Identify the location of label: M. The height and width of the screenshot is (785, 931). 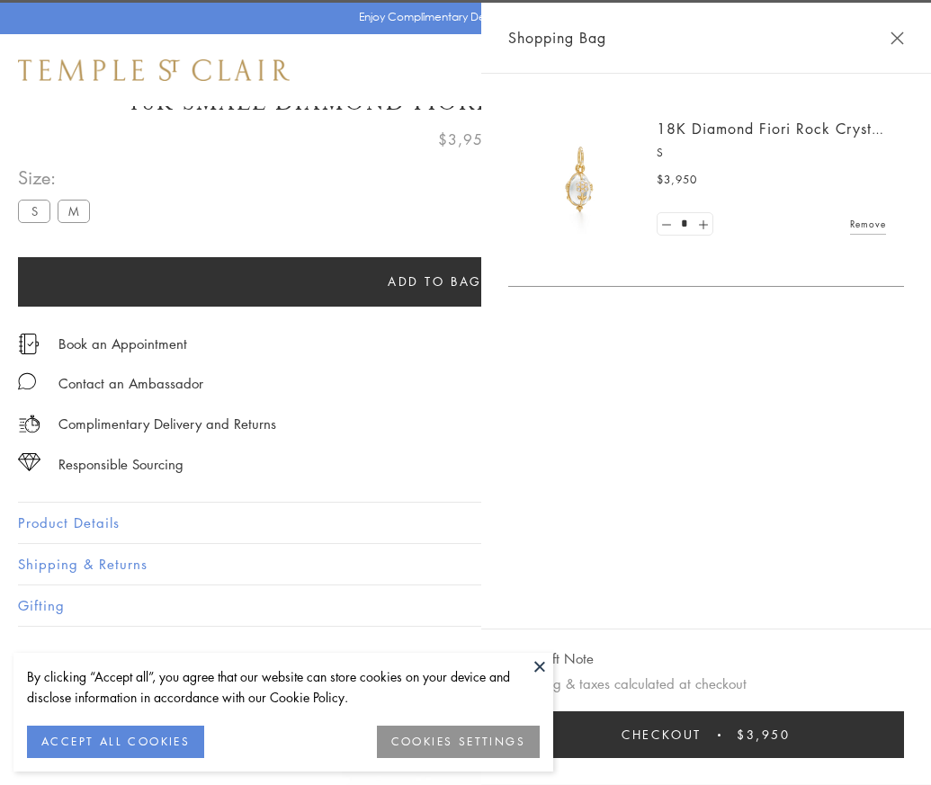
(74, 210).